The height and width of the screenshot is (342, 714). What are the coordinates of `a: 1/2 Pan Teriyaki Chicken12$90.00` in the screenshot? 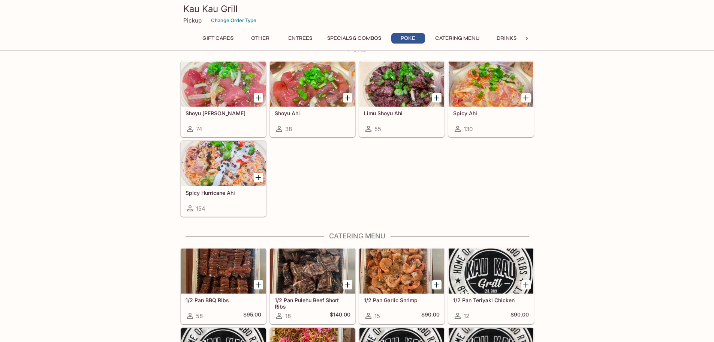 It's located at (491, 286).